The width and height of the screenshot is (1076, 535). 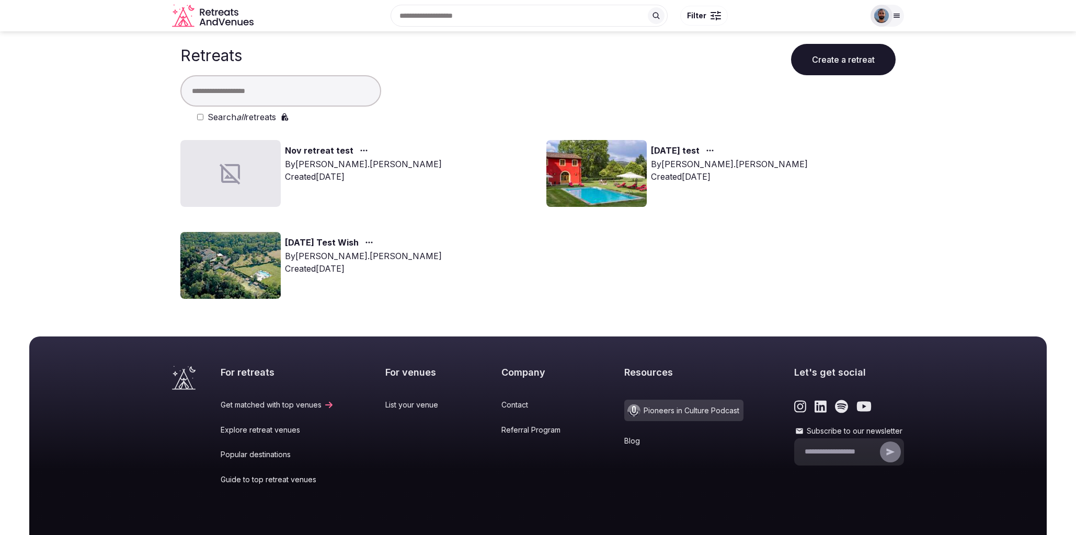 What do you see at coordinates (277, 455) in the screenshot?
I see `a: Popular destinations` at bounding box center [277, 455].